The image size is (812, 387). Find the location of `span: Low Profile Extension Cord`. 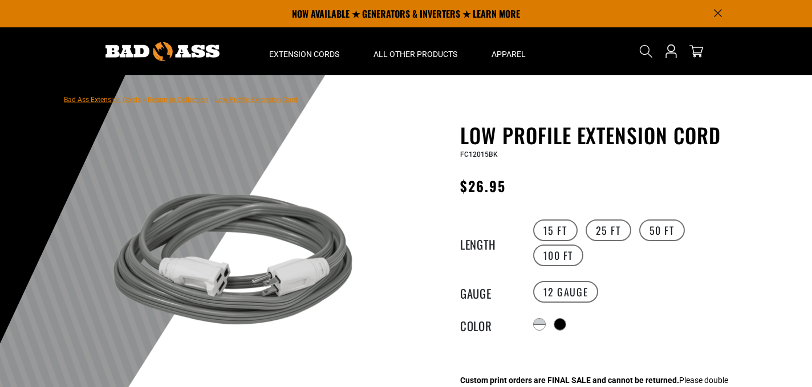

span: Low Profile Extension Cord is located at coordinates (256, 100).